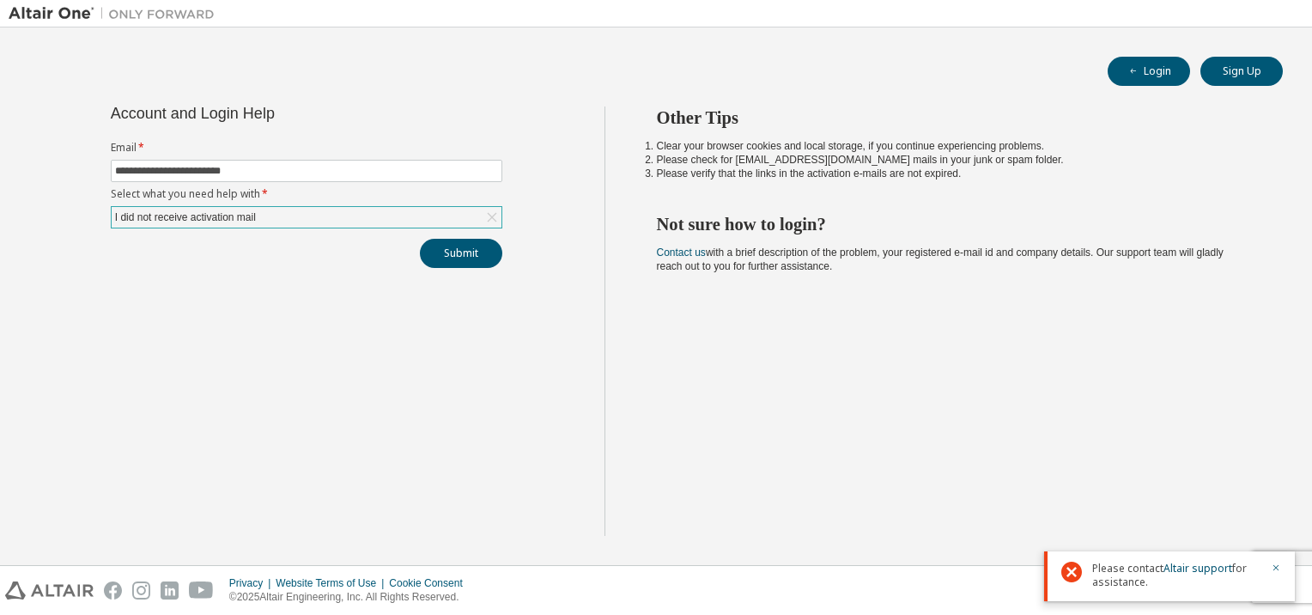 Image resolution: width=1312 pixels, height=615 pixels. Describe the element at coordinates (169, 590) in the screenshot. I see `img: linkedin.svg` at that location.